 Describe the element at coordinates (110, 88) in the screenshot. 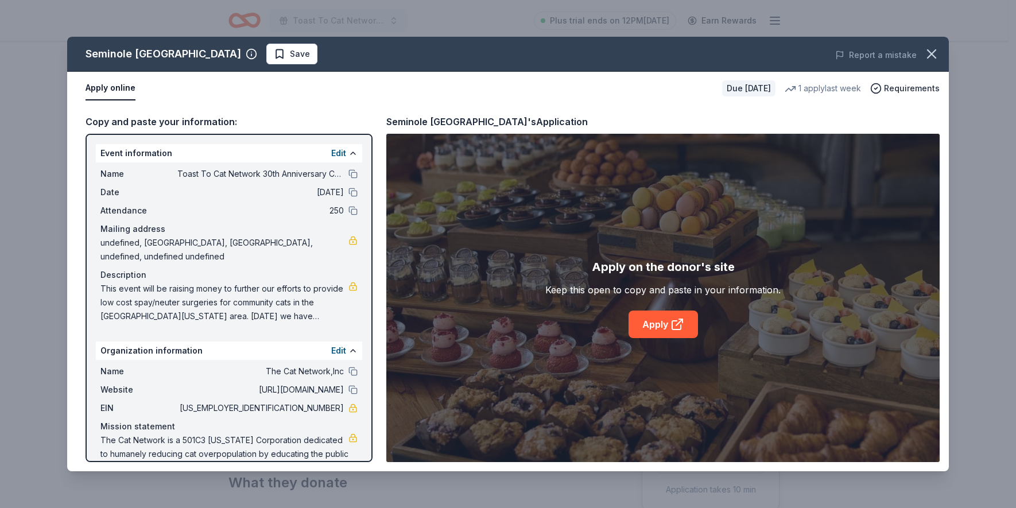

I see `button: Apply online` at that location.